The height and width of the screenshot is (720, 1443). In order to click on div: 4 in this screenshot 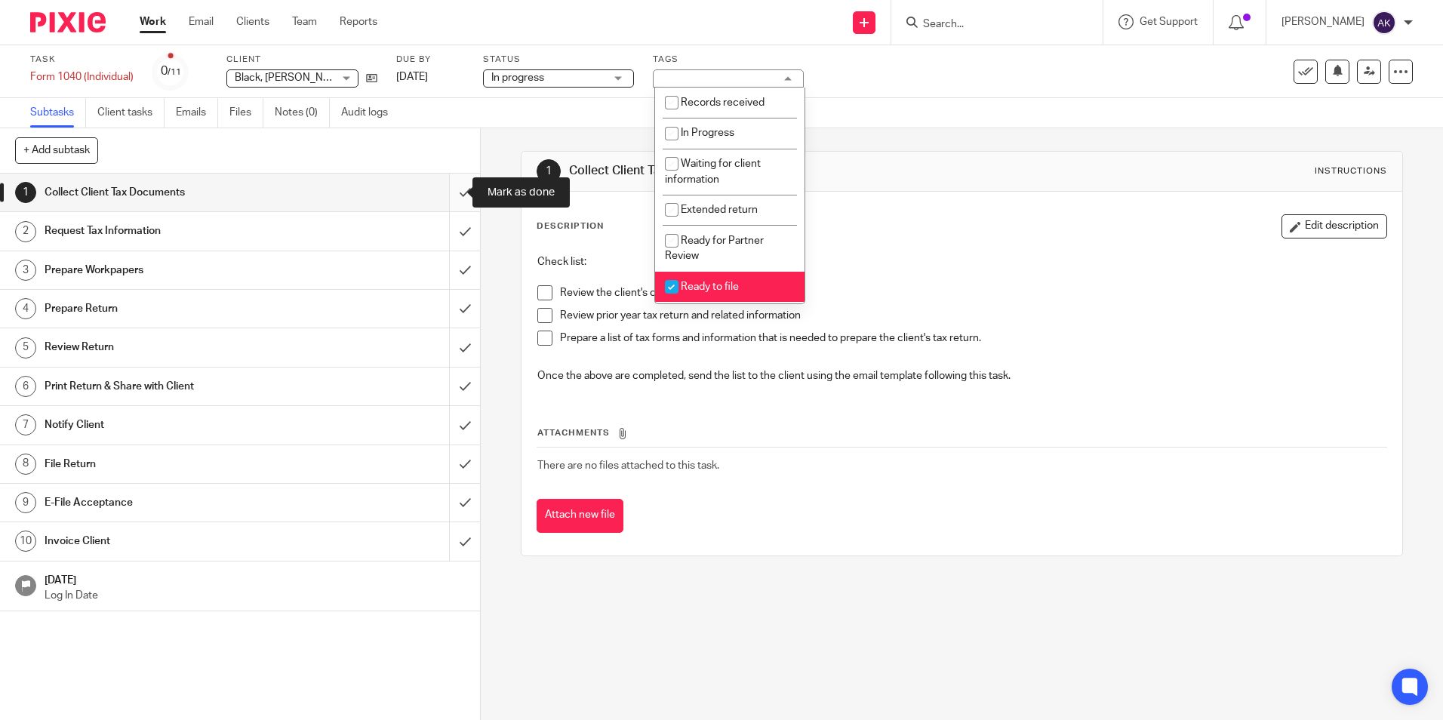, I will do `click(26, 309)`.